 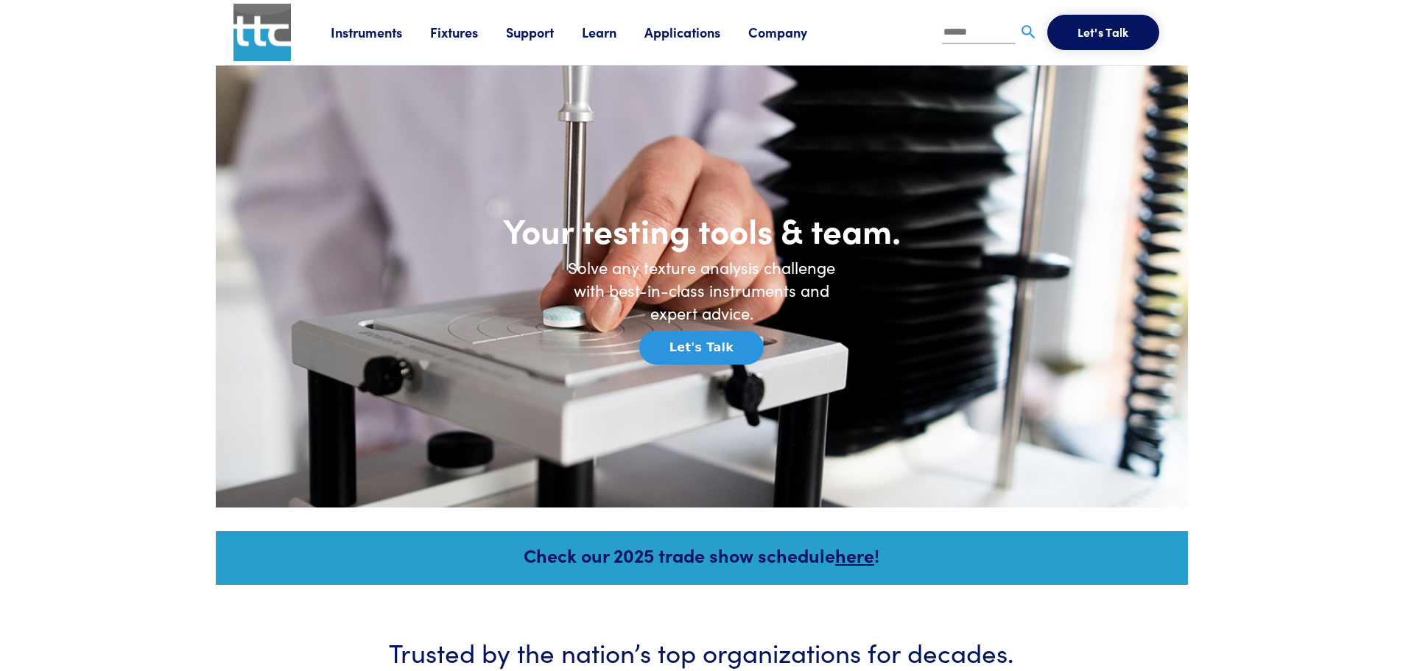 What do you see at coordinates (380, 32) in the screenshot?
I see `a: Instruments` at bounding box center [380, 32].